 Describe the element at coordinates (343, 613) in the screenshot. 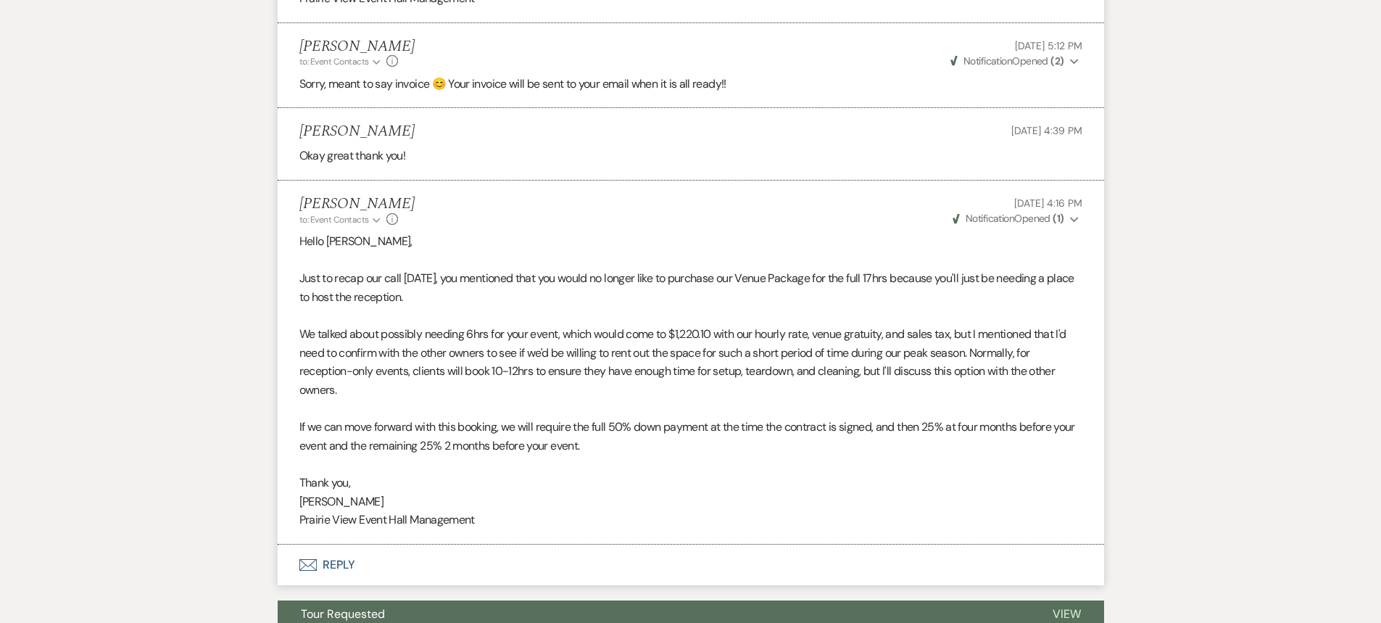

I see `span: Tour Requested` at that location.